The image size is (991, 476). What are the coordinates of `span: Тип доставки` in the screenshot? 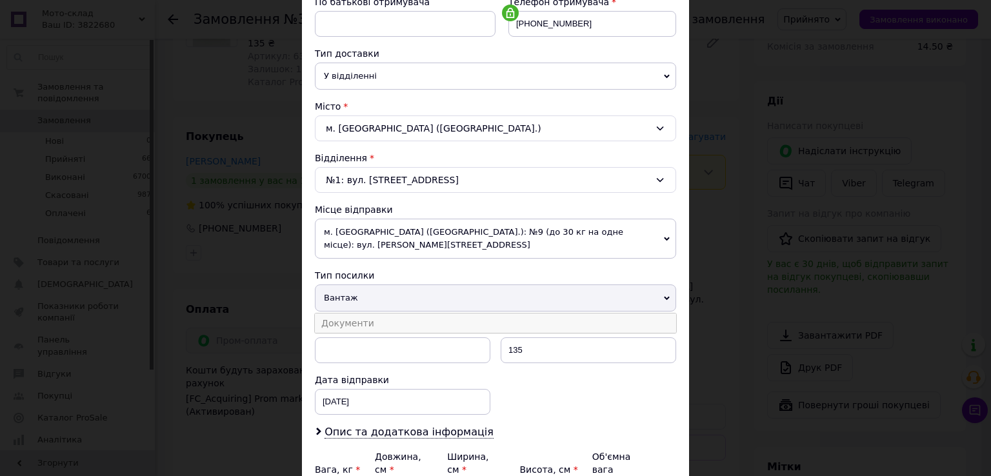 It's located at (347, 54).